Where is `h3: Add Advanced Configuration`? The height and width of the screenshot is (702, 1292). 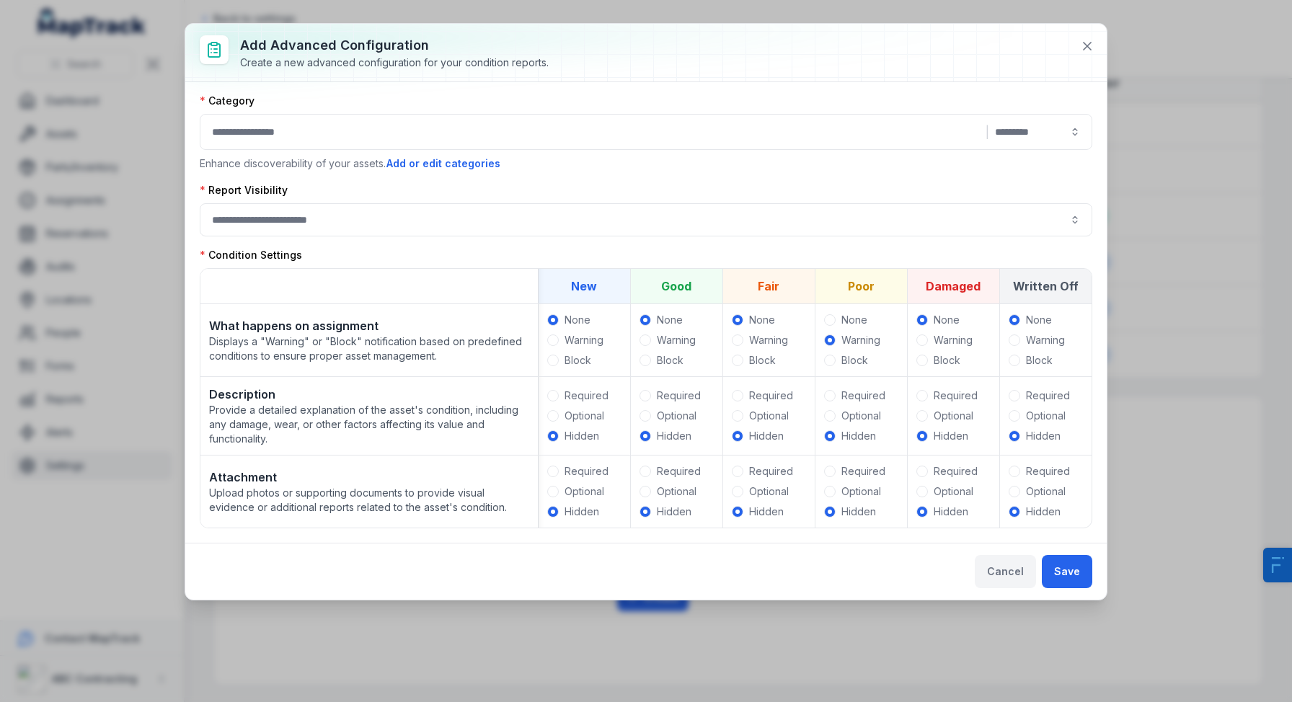 h3: Add Advanced Configuration is located at coordinates (394, 45).